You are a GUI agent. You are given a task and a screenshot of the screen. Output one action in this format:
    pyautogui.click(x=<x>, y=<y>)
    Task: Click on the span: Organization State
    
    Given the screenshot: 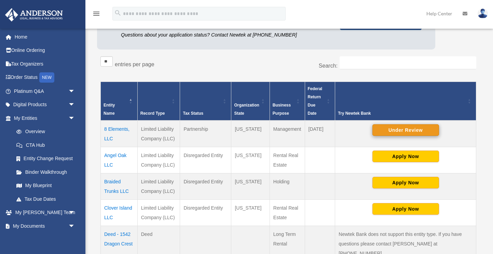 What is the action you would take?
    pyautogui.click(x=246, y=109)
    